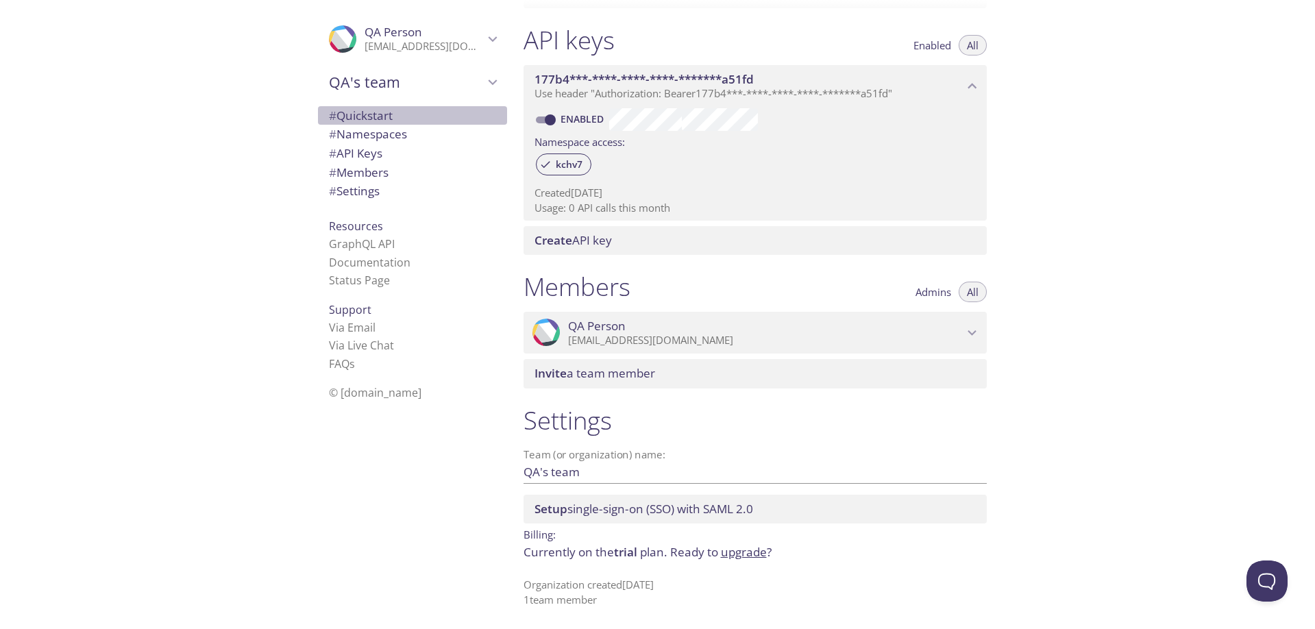  What do you see at coordinates (413, 116) in the screenshot?
I see `div: Quickstart` at bounding box center [413, 116].